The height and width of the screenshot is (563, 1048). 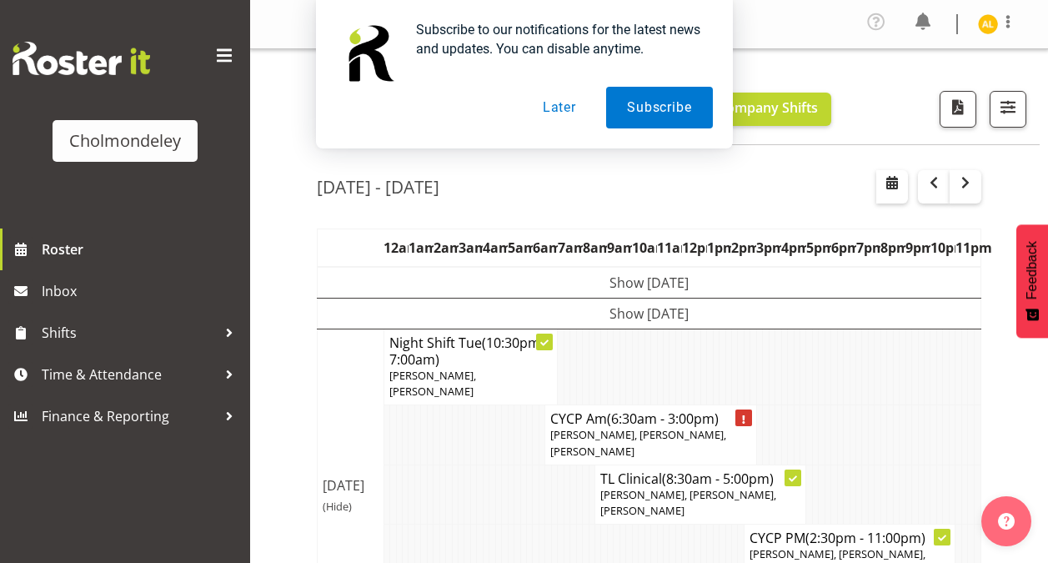 I want to click on h4: CYCP PM, so click(x=850, y=538).